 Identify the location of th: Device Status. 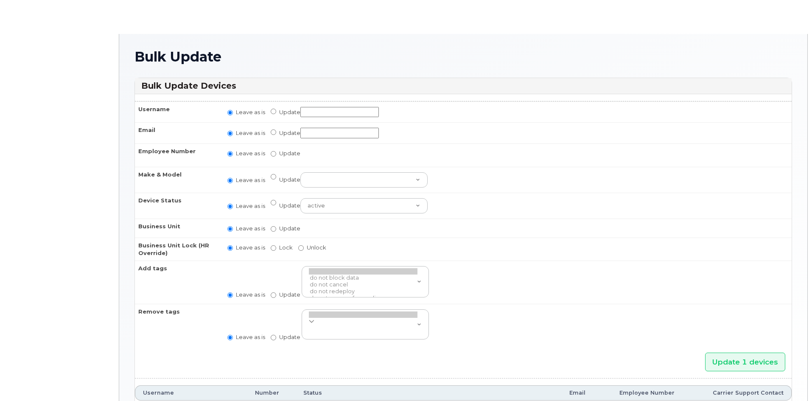
(177, 205).